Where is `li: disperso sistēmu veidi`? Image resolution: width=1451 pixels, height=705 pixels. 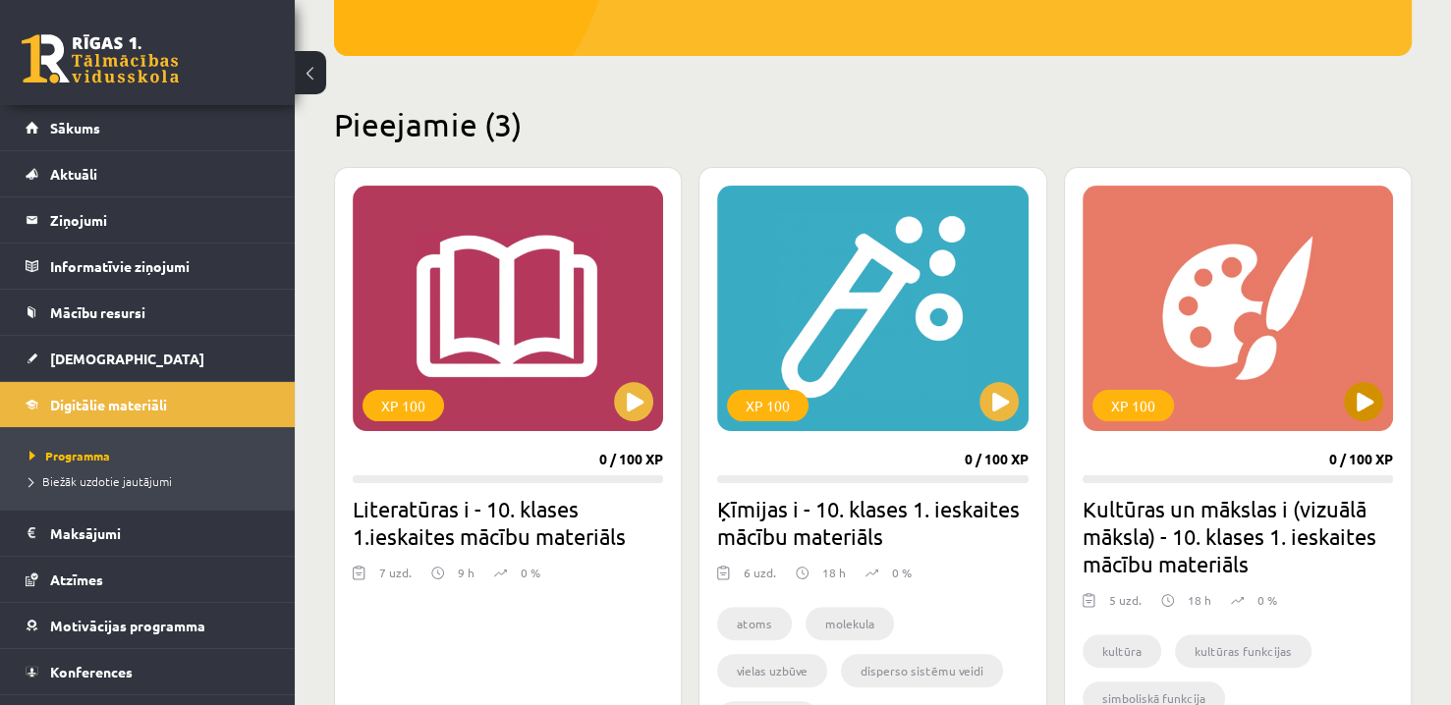
li: disperso sistēmu veidi is located at coordinates (921, 671).